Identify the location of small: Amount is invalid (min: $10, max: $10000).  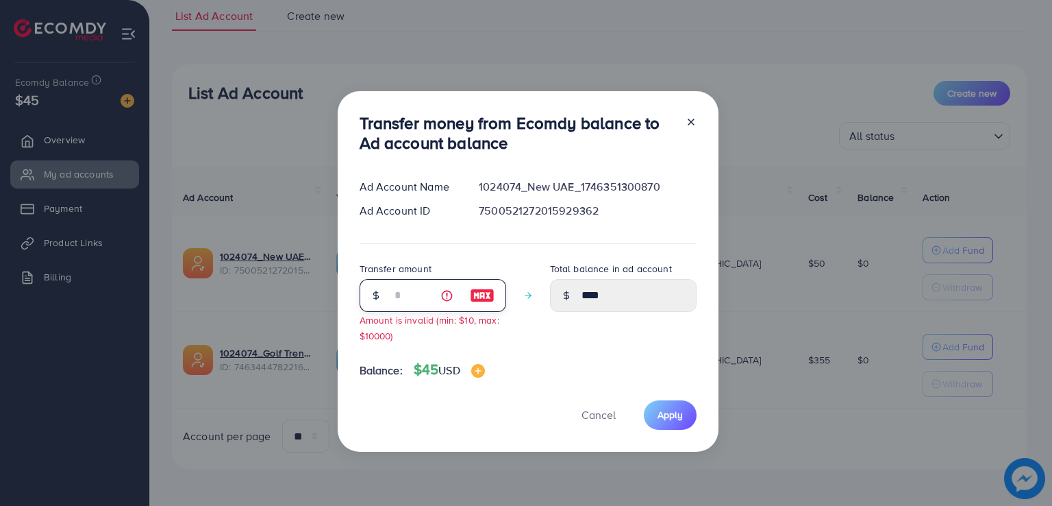
(430, 327).